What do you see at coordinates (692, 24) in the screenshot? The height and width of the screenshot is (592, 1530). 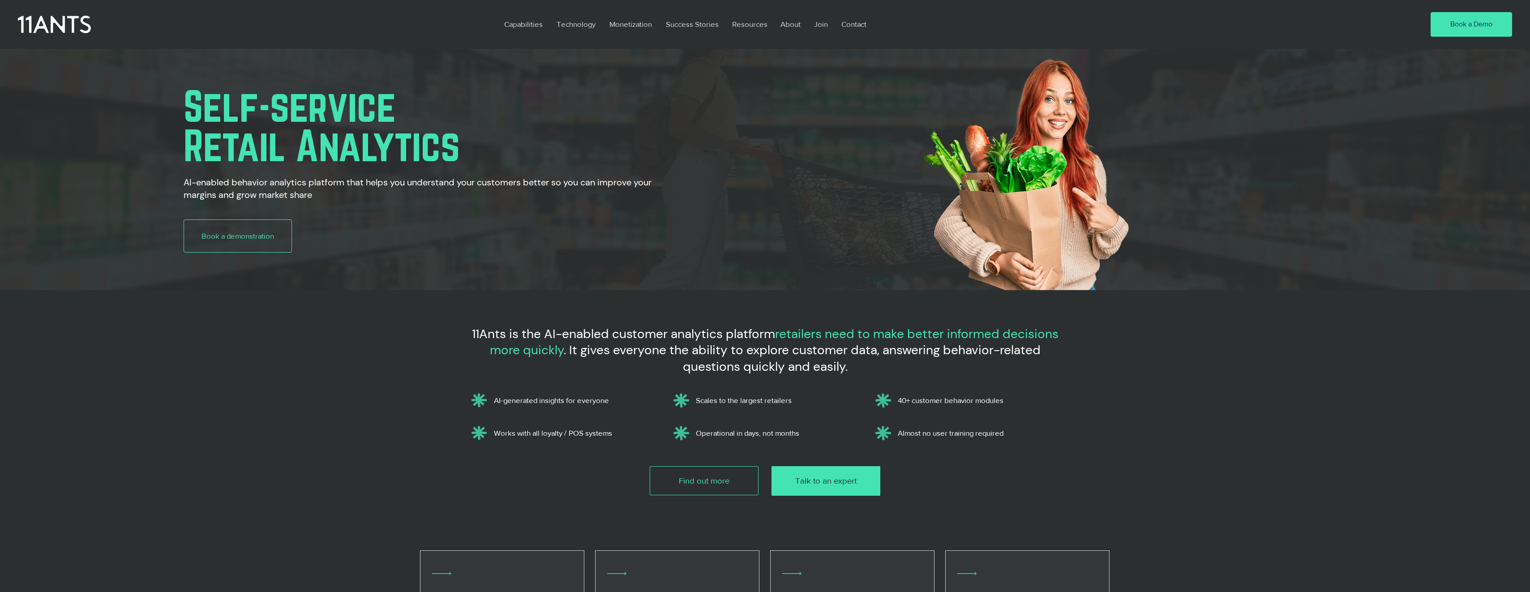 I see `a: Success Stories` at bounding box center [692, 24].